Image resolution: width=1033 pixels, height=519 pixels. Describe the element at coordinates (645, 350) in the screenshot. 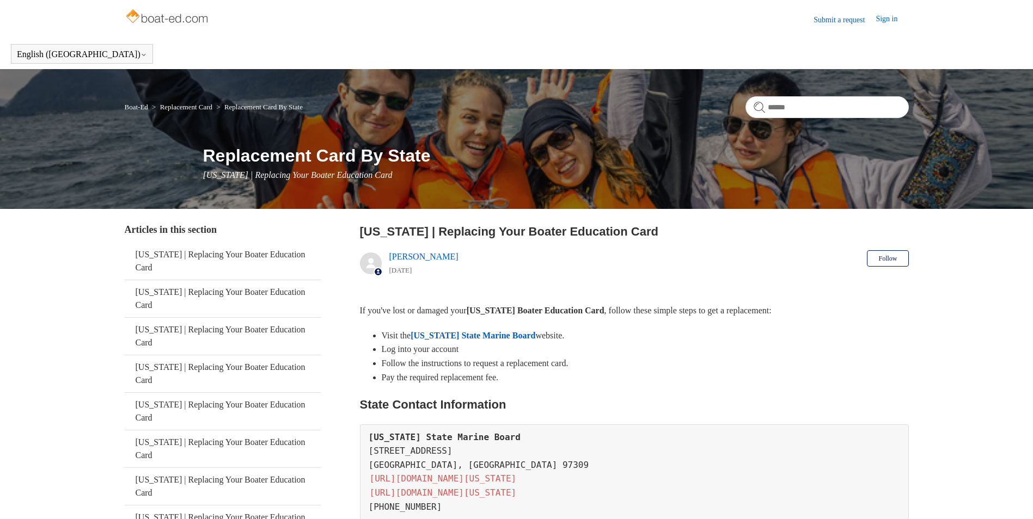

I see `li: Log into your account` at that location.